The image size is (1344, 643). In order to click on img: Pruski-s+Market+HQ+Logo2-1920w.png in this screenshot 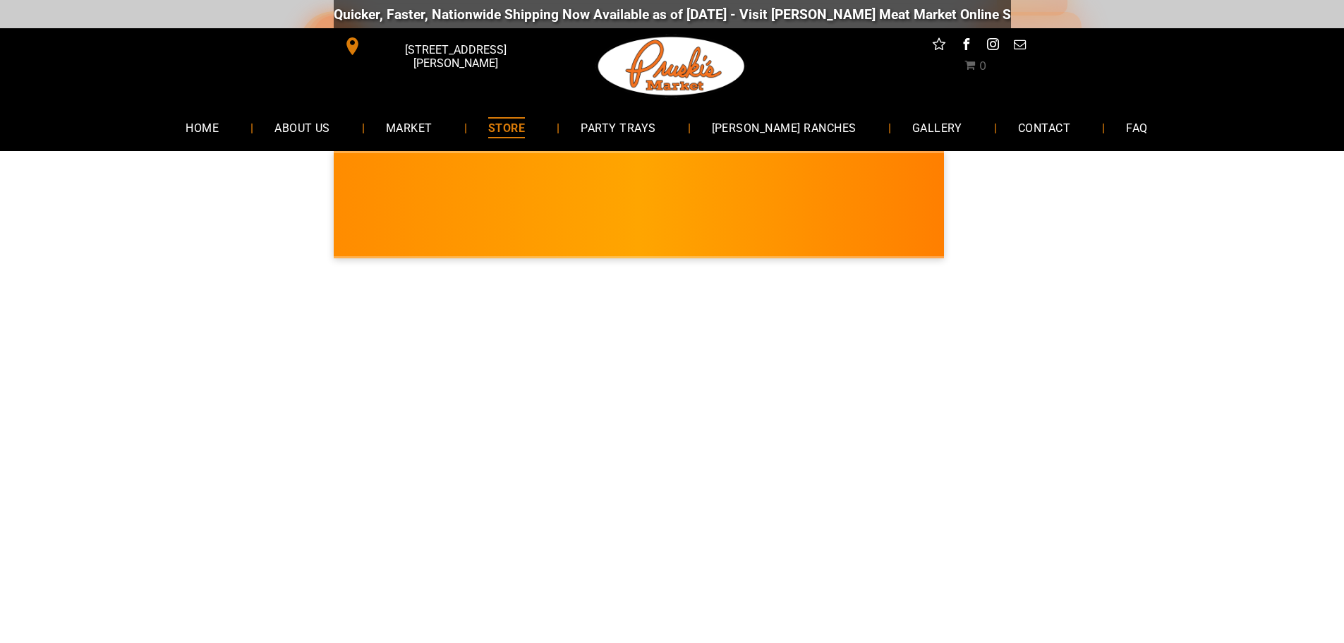, I will do `click(672, 66)`.